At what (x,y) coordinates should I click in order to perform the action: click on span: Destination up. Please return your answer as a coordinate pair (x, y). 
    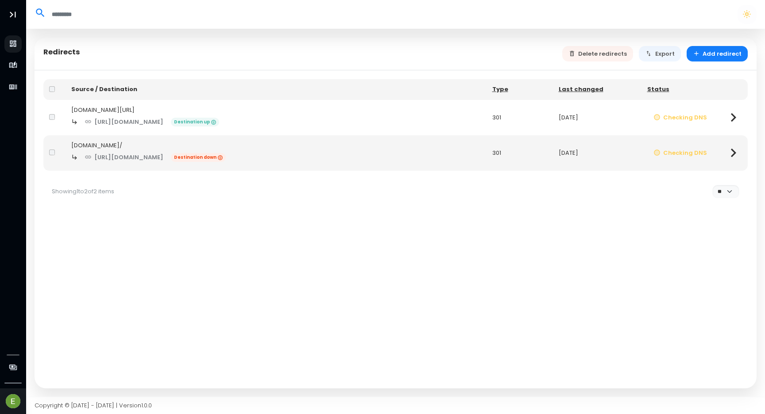
    Looking at the image, I should click on (195, 122).